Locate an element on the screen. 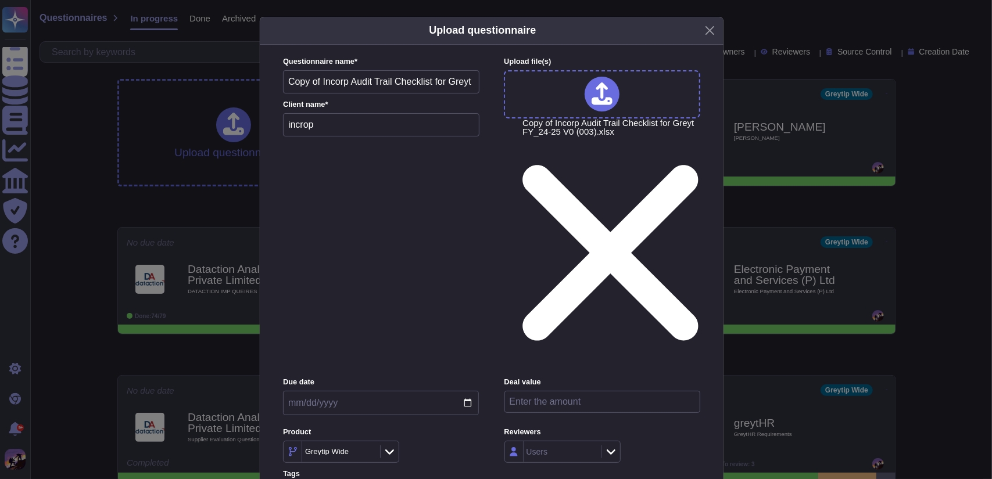  span: Copy of Incorp Audit Trail Checklist for Greyt FY_24-25 V0 (003).xlsx is located at coordinates (610, 244).